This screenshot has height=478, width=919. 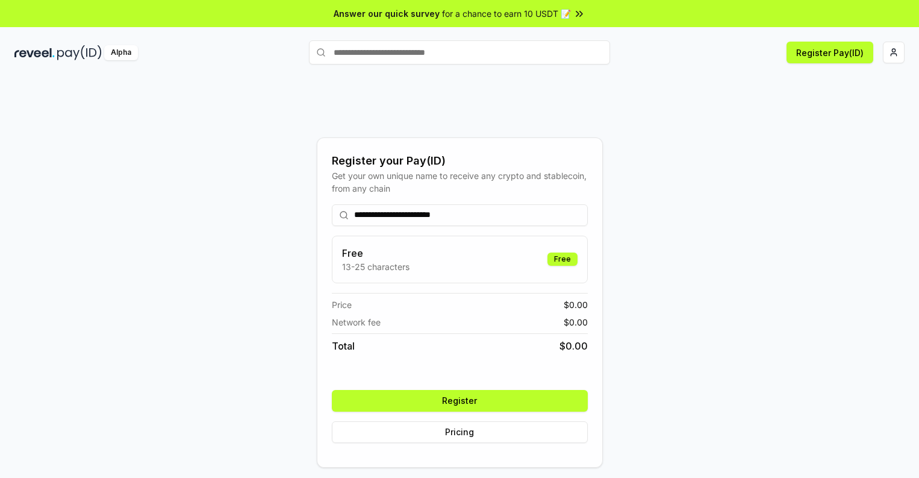 I want to click on button: Register, so click(x=460, y=401).